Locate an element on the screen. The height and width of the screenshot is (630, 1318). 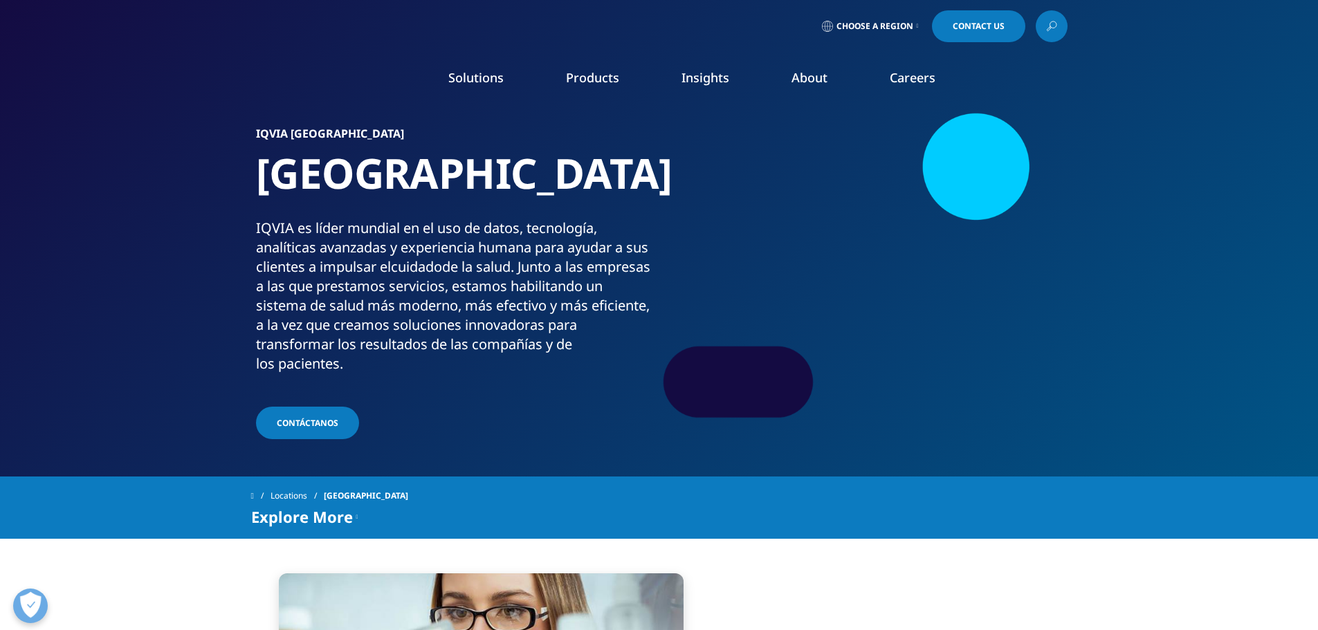
img: 103_brainstorm-on-glass-window.jpg is located at coordinates (877, 266).